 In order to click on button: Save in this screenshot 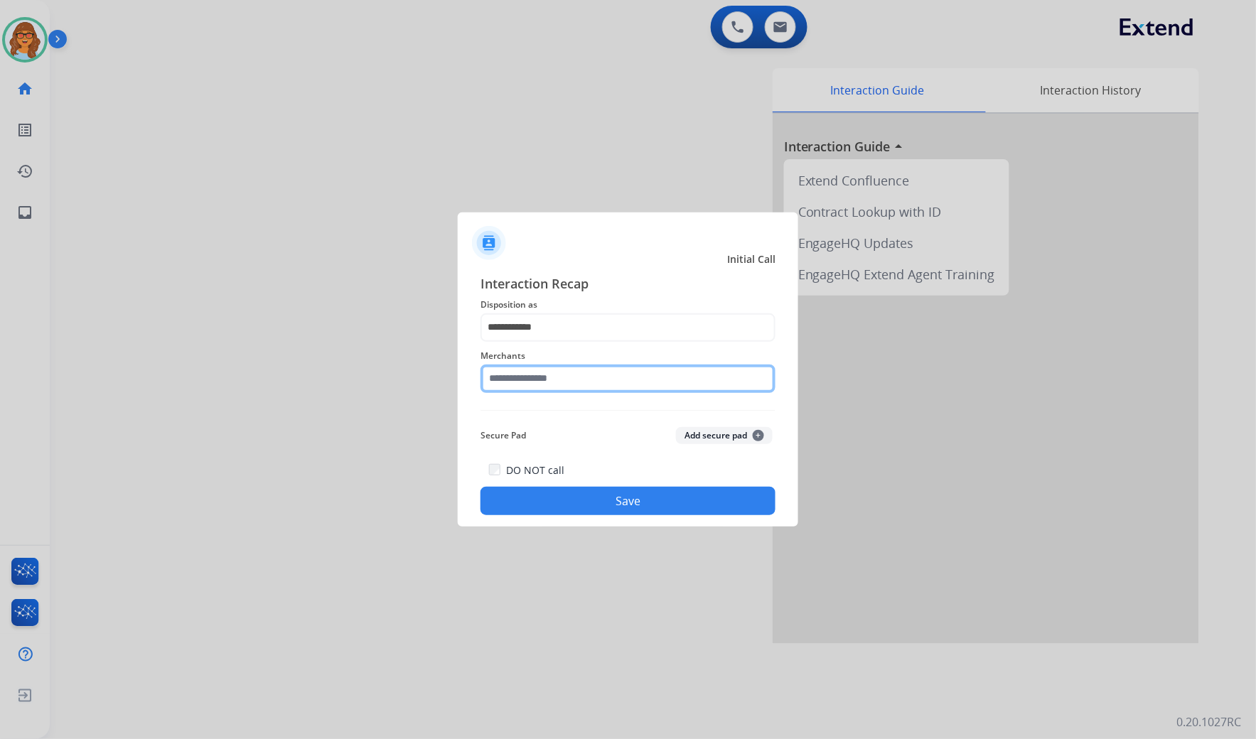, I will do `click(628, 501)`.